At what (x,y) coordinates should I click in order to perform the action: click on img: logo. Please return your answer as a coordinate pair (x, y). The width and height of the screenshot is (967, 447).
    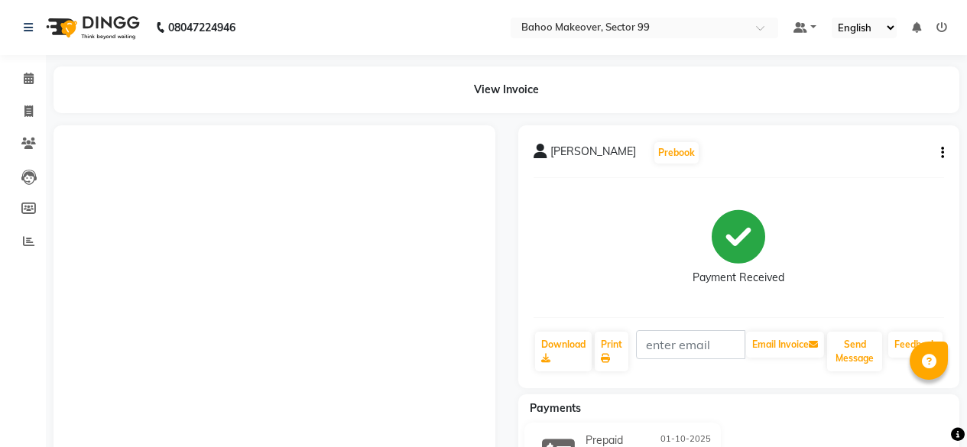
    Looking at the image, I should click on (91, 28).